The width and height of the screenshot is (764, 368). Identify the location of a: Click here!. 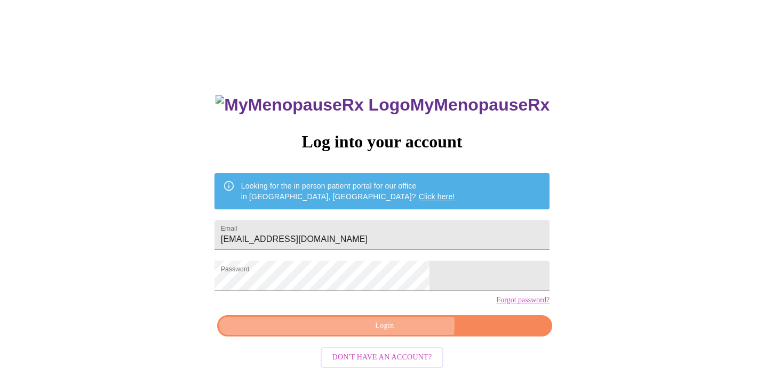
(437, 196).